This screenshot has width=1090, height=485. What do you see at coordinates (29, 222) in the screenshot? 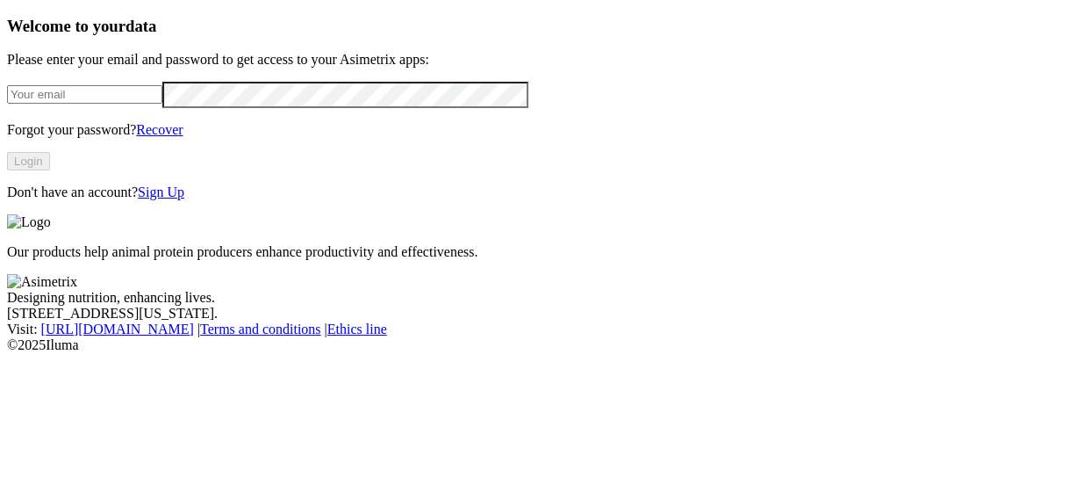
I see `img: Logo` at bounding box center [29, 222].